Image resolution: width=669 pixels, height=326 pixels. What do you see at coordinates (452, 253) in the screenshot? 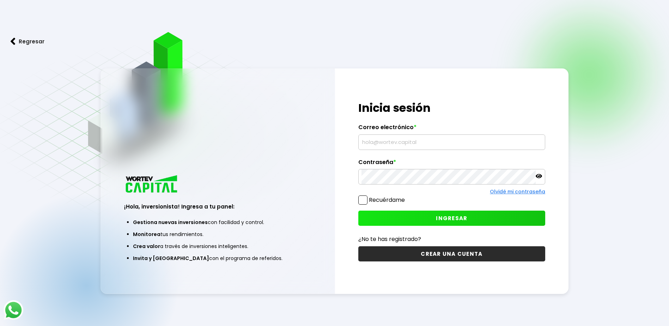
I see `button: CREAR UNA CUENTA` at bounding box center [452, 253].